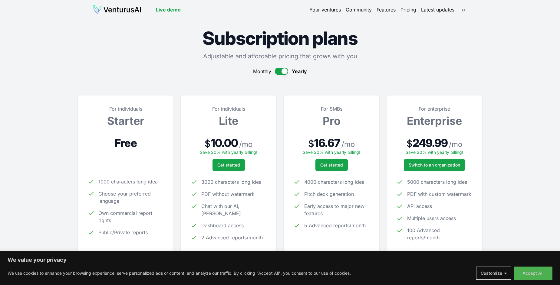  I want to click on h3: Lite, so click(228, 121).